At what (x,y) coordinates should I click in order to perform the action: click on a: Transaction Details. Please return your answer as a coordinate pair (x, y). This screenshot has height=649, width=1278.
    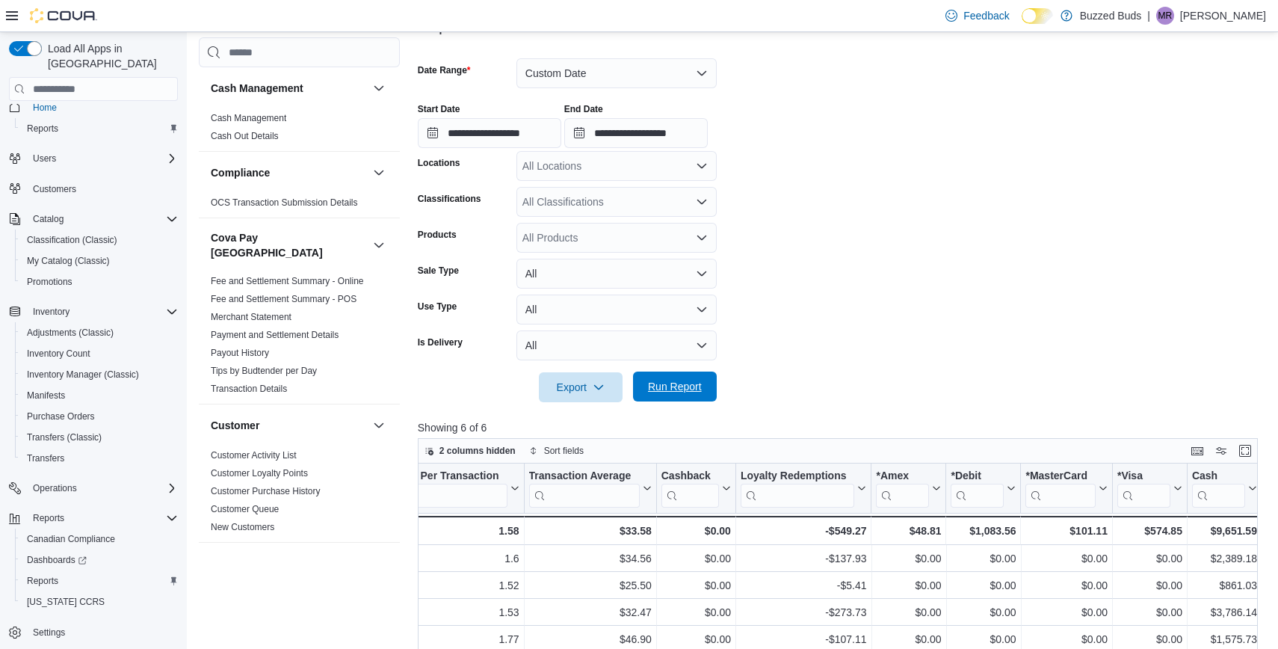
    Looking at the image, I should click on (249, 389).